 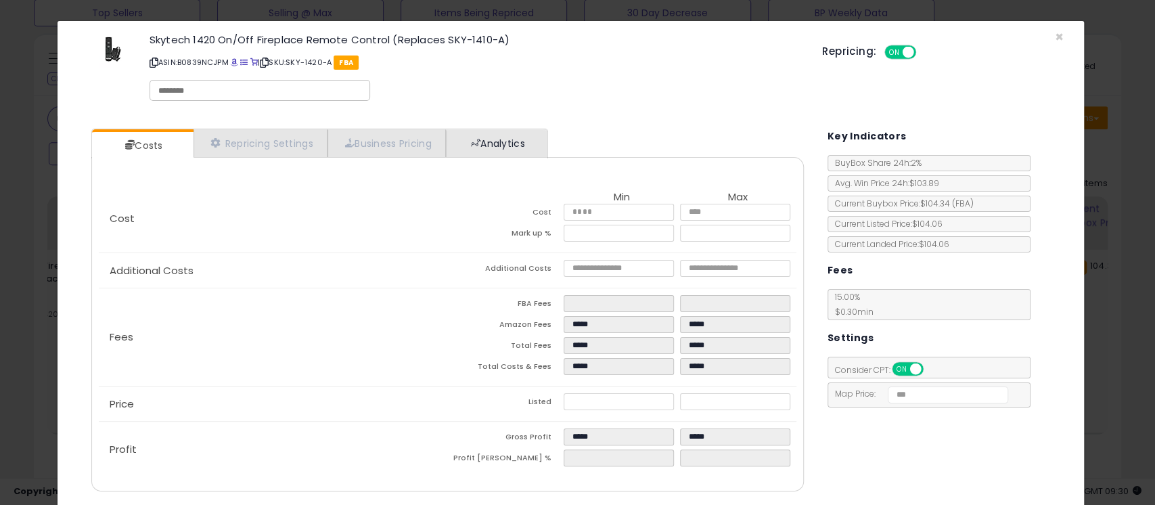 I want to click on p: Fees, so click(x=273, y=337).